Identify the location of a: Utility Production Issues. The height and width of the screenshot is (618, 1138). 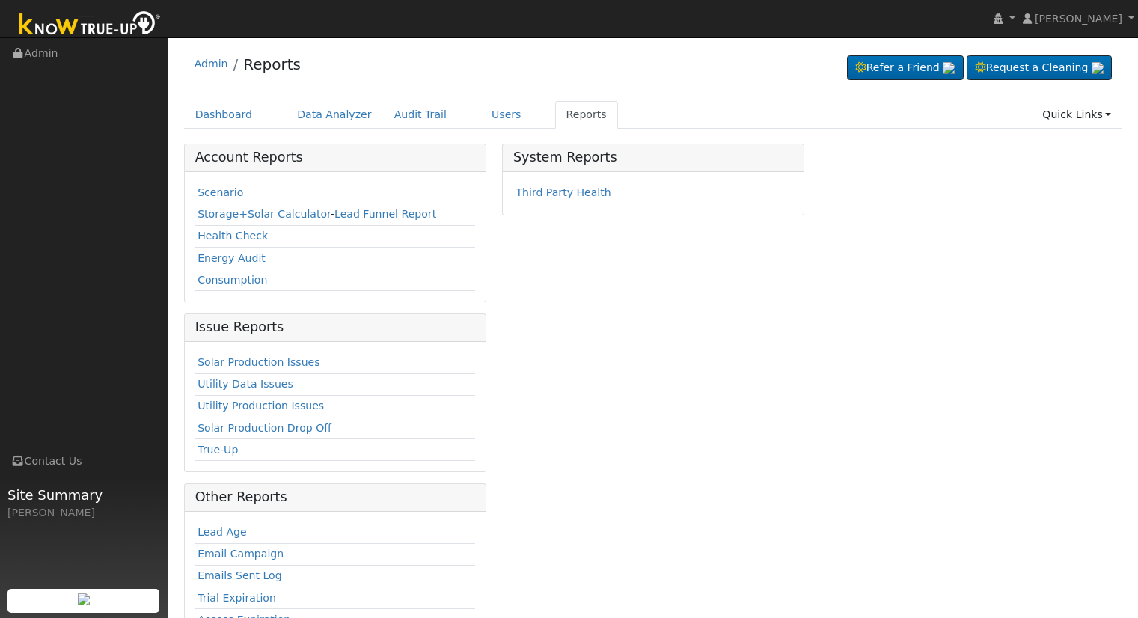
(260, 405).